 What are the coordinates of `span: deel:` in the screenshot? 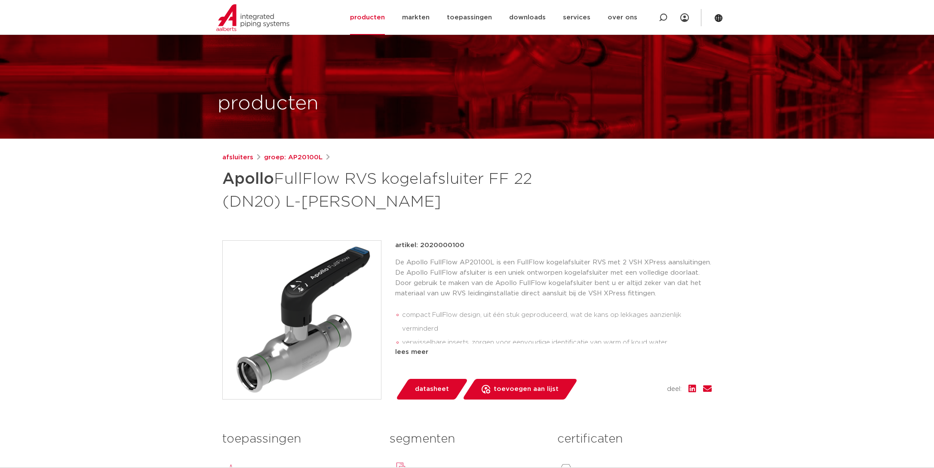 It's located at (674, 389).